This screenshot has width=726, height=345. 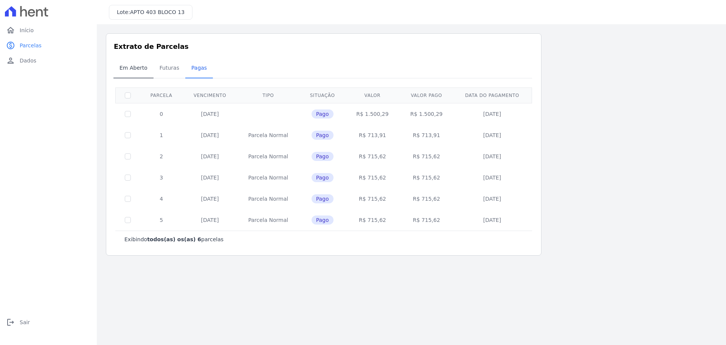 What do you see at coordinates (48, 30) in the screenshot?
I see `a: homeInício` at bounding box center [48, 30].